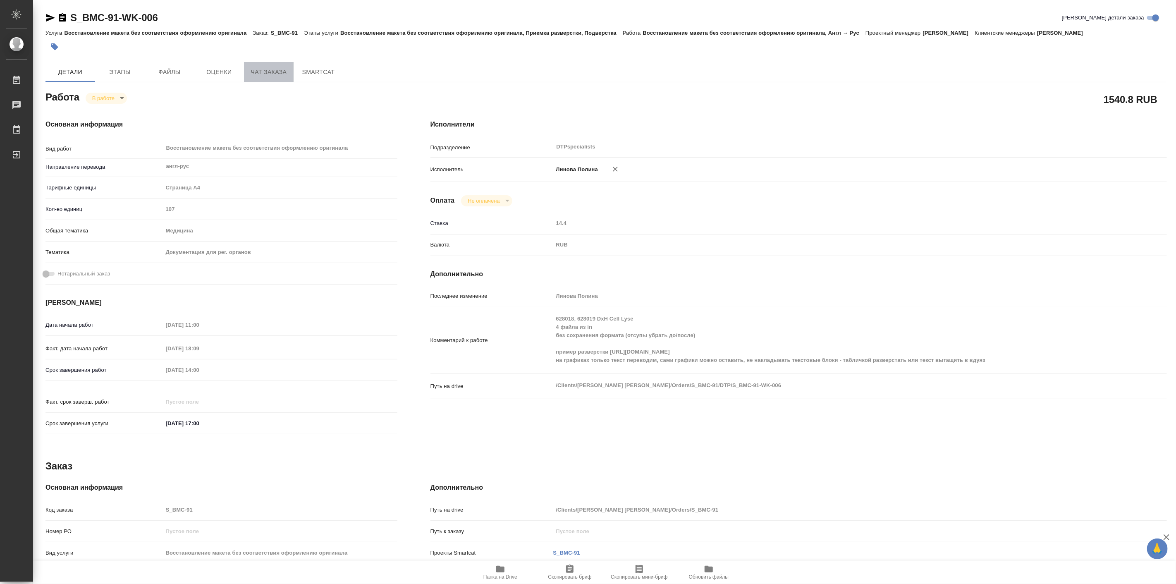 This screenshot has height=584, width=1176. Describe the element at coordinates (492, 223) in the screenshot. I see `p: Ставка` at that location.